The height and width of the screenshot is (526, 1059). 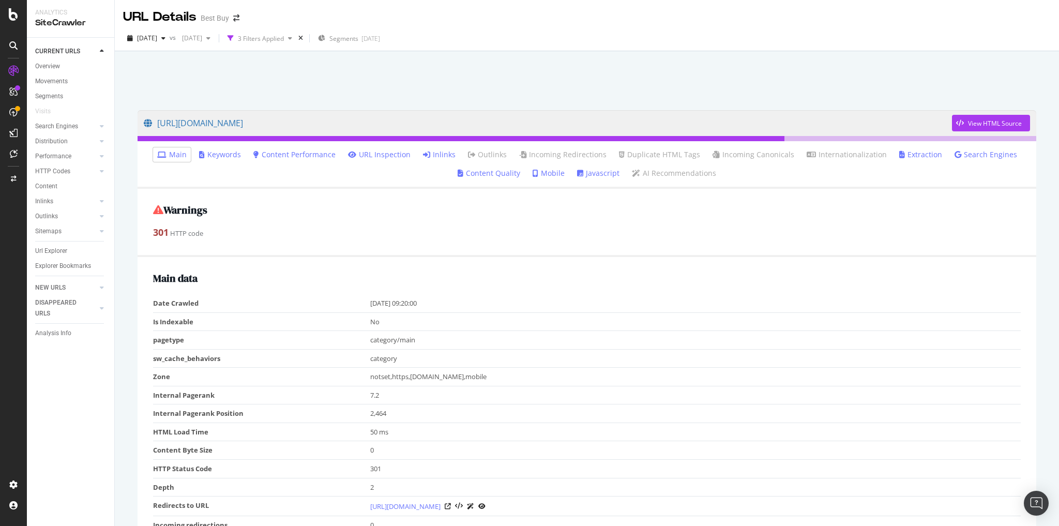 What do you see at coordinates (70, 23) in the screenshot?
I see `div: SiteCrawler` at bounding box center [70, 23].